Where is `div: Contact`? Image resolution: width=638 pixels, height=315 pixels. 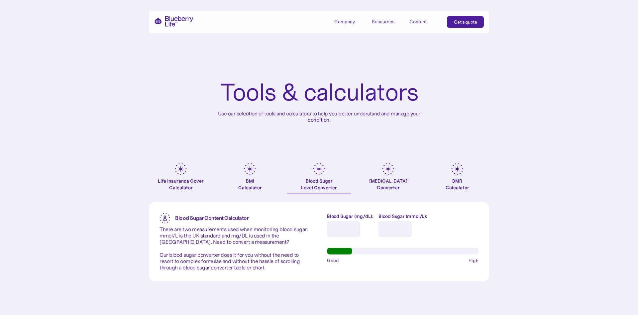 div: Contact is located at coordinates (418, 22).